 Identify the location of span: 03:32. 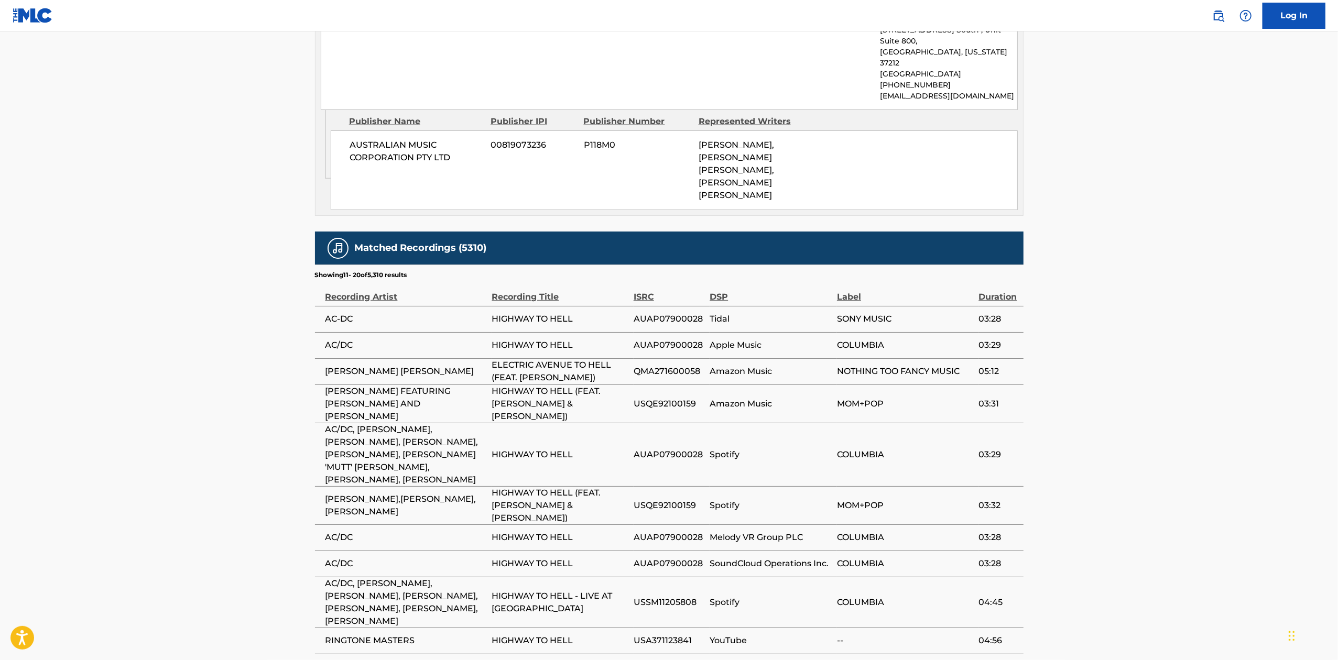
(998, 506).